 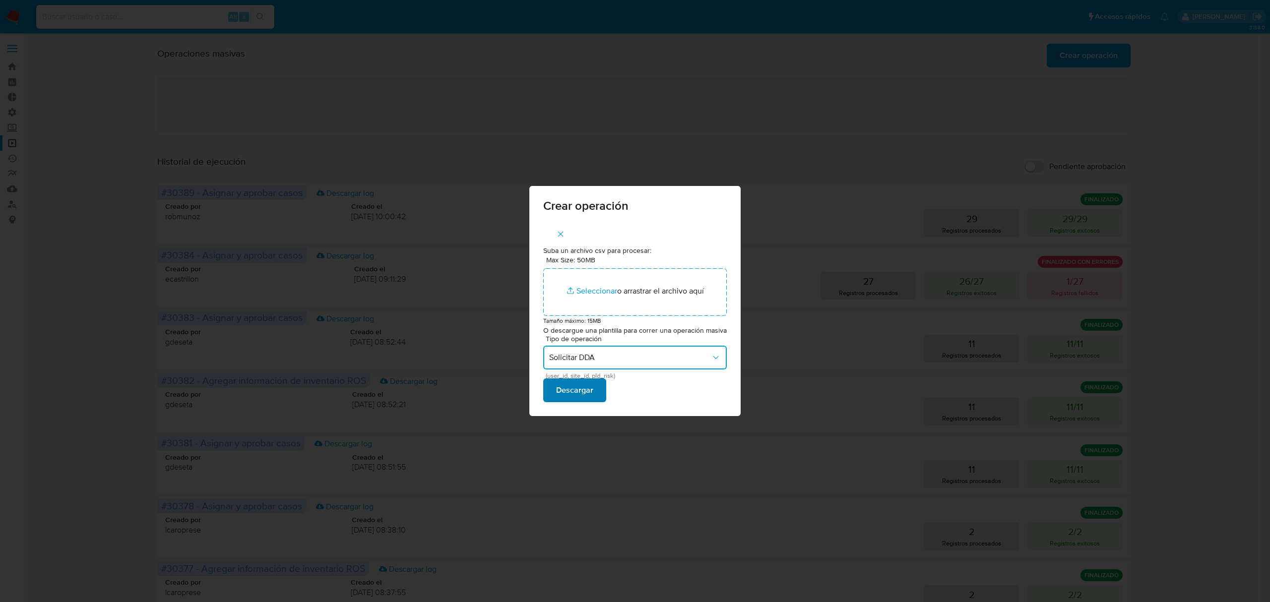 What do you see at coordinates (572, 321) in the screenshot?
I see `small: Tamaño máximo: 15MB` at bounding box center [572, 321].